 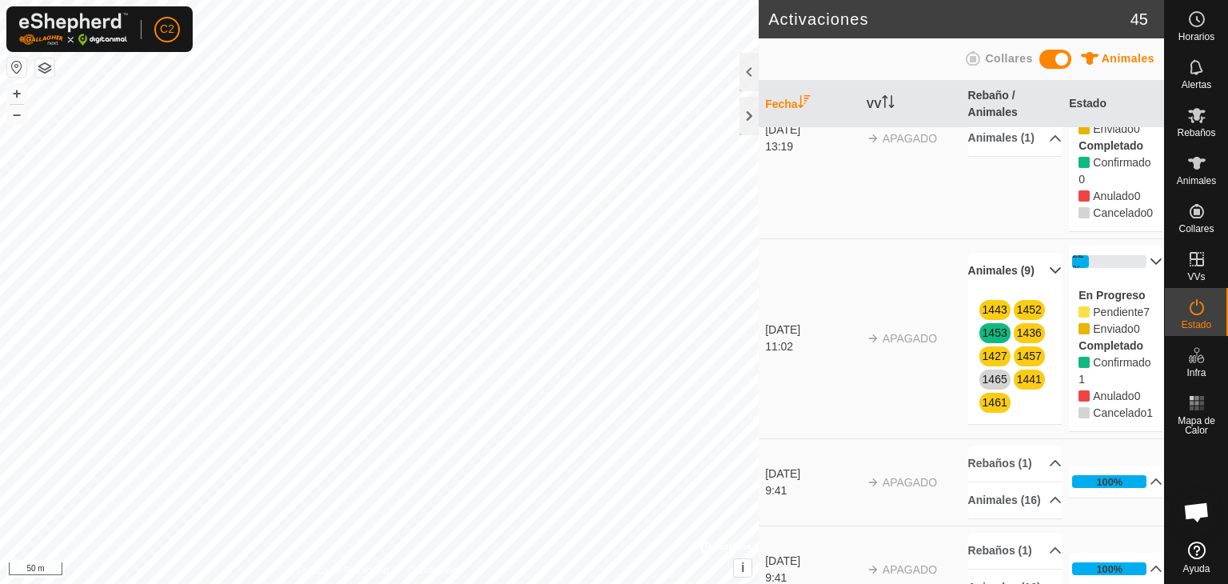 What do you see at coordinates (1029, 356) in the screenshot?
I see `a: 1457` at bounding box center [1029, 356].